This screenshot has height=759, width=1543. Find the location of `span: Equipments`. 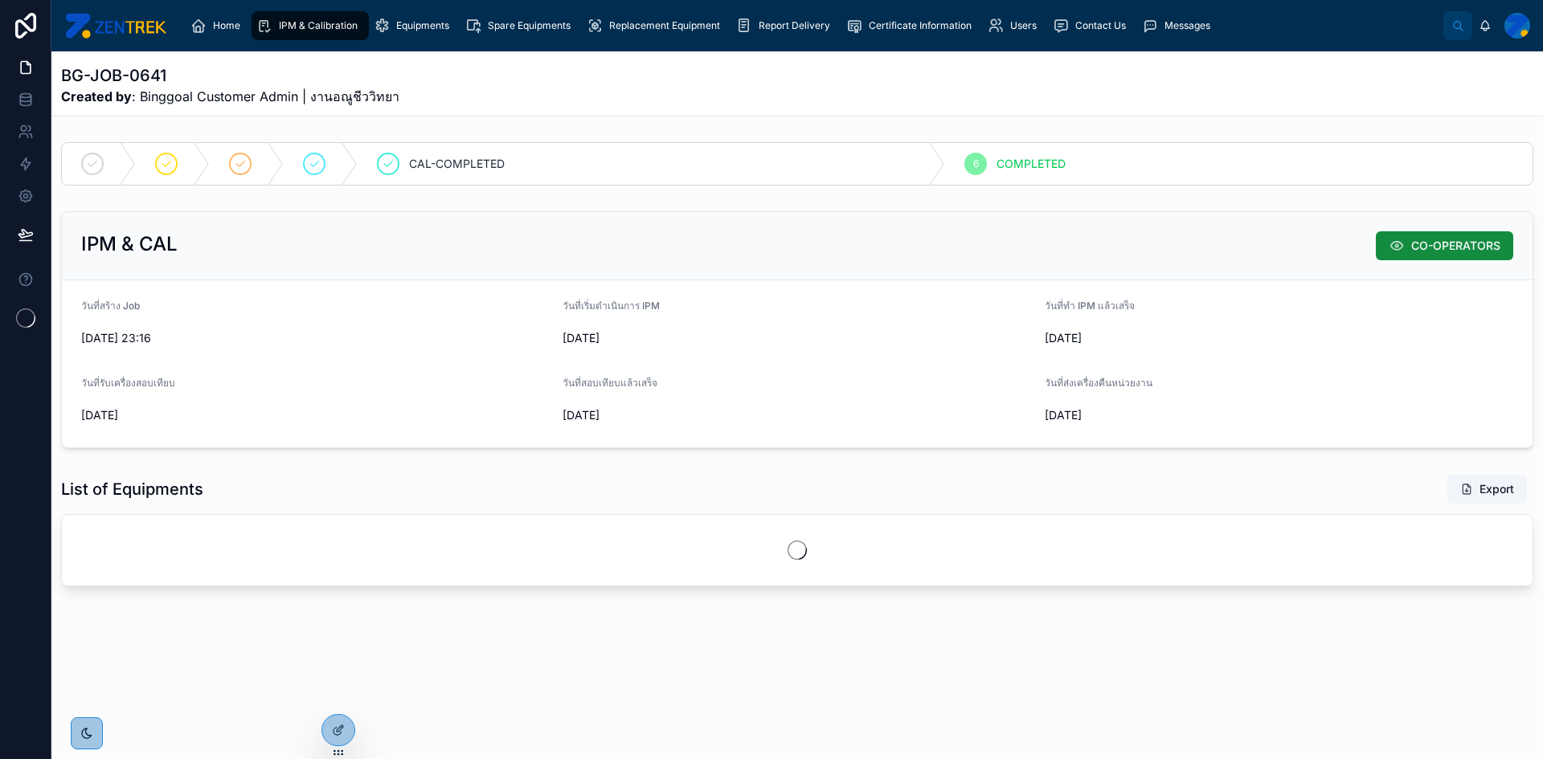

span: Equipments is located at coordinates (423, 26).